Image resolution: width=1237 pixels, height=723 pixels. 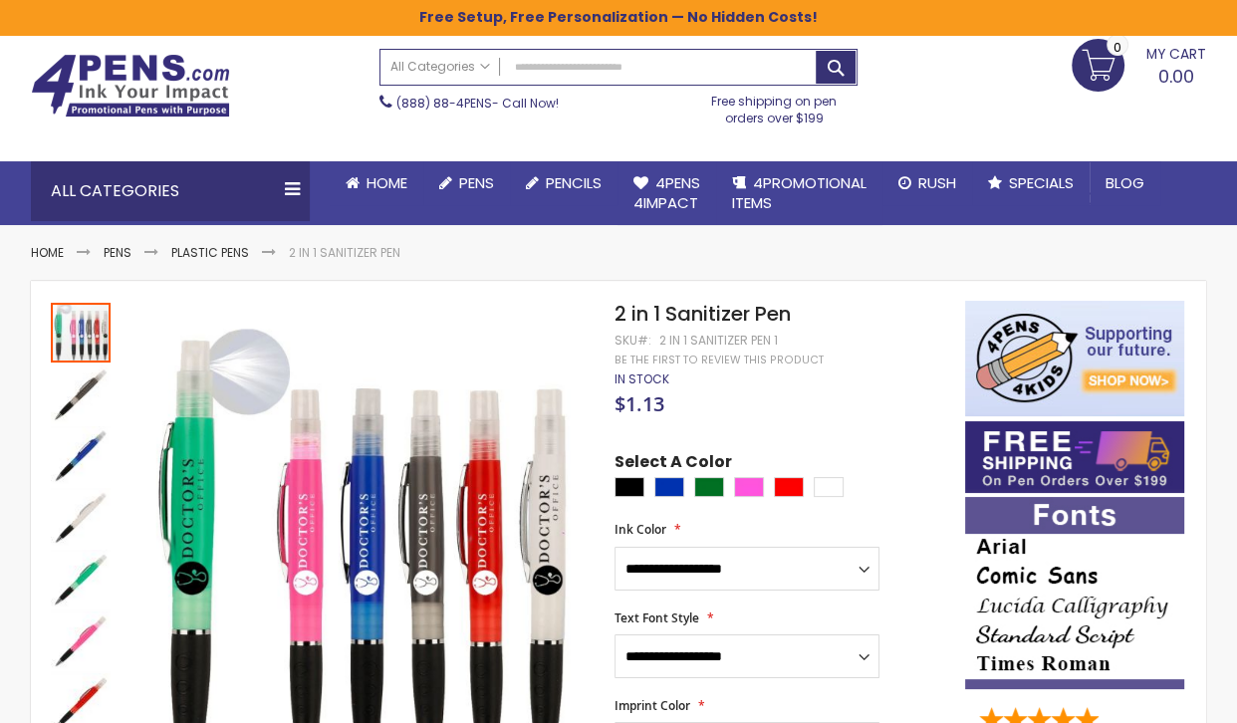 I want to click on span: Specials, so click(x=1041, y=182).